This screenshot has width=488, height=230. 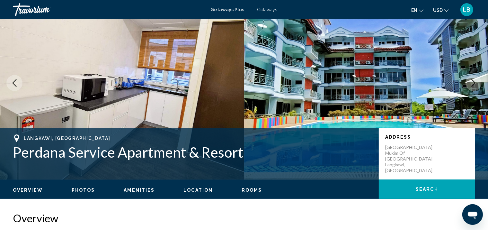 What do you see at coordinates (83, 190) in the screenshot?
I see `span: Photos` at bounding box center [83, 190].